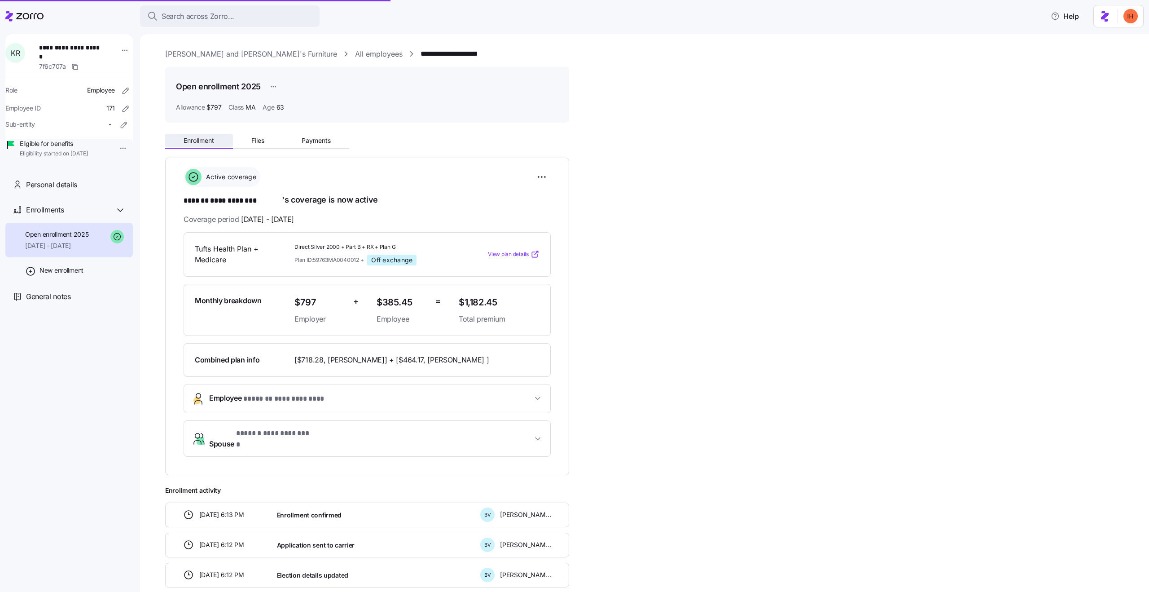  I want to click on span: New enrollment, so click(62, 270).